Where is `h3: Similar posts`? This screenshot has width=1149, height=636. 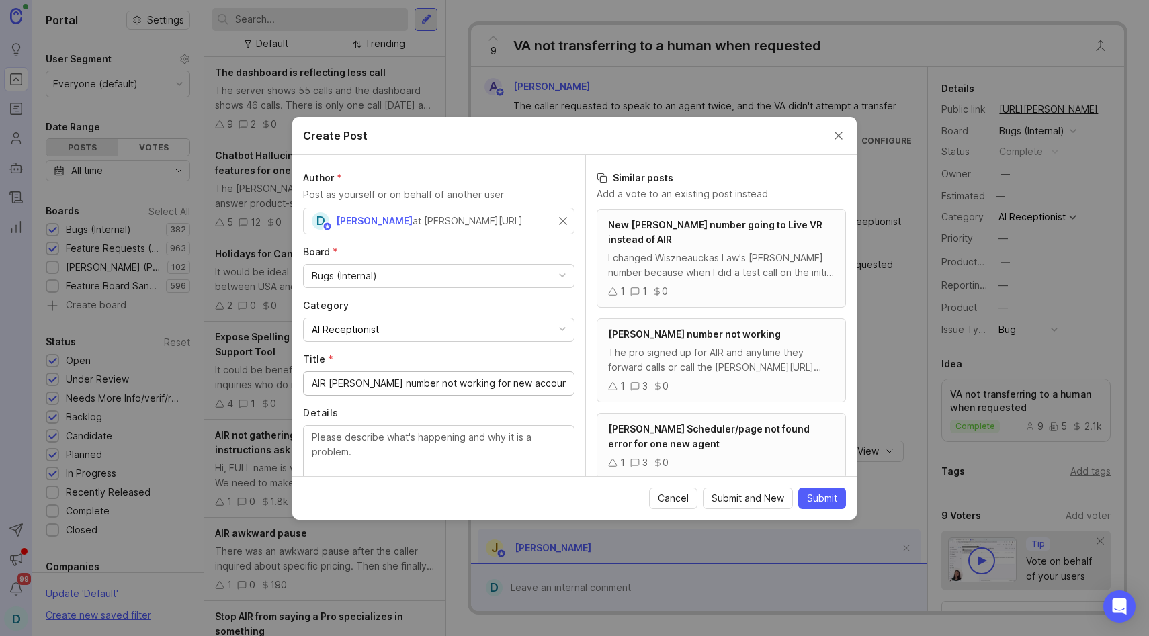 h3: Similar posts is located at coordinates (721, 178).